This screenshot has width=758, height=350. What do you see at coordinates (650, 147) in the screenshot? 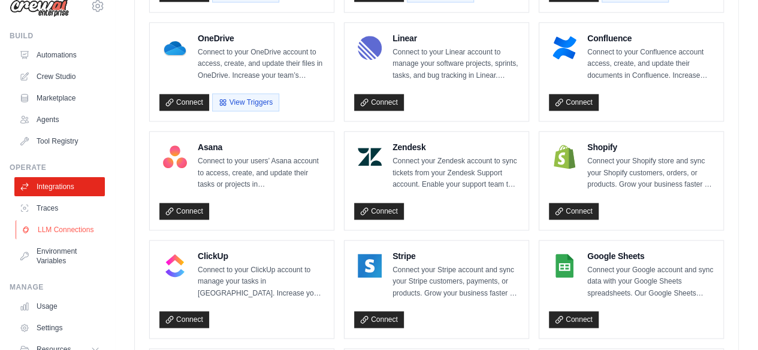
I see `h4: Shopify` at bounding box center [650, 147].